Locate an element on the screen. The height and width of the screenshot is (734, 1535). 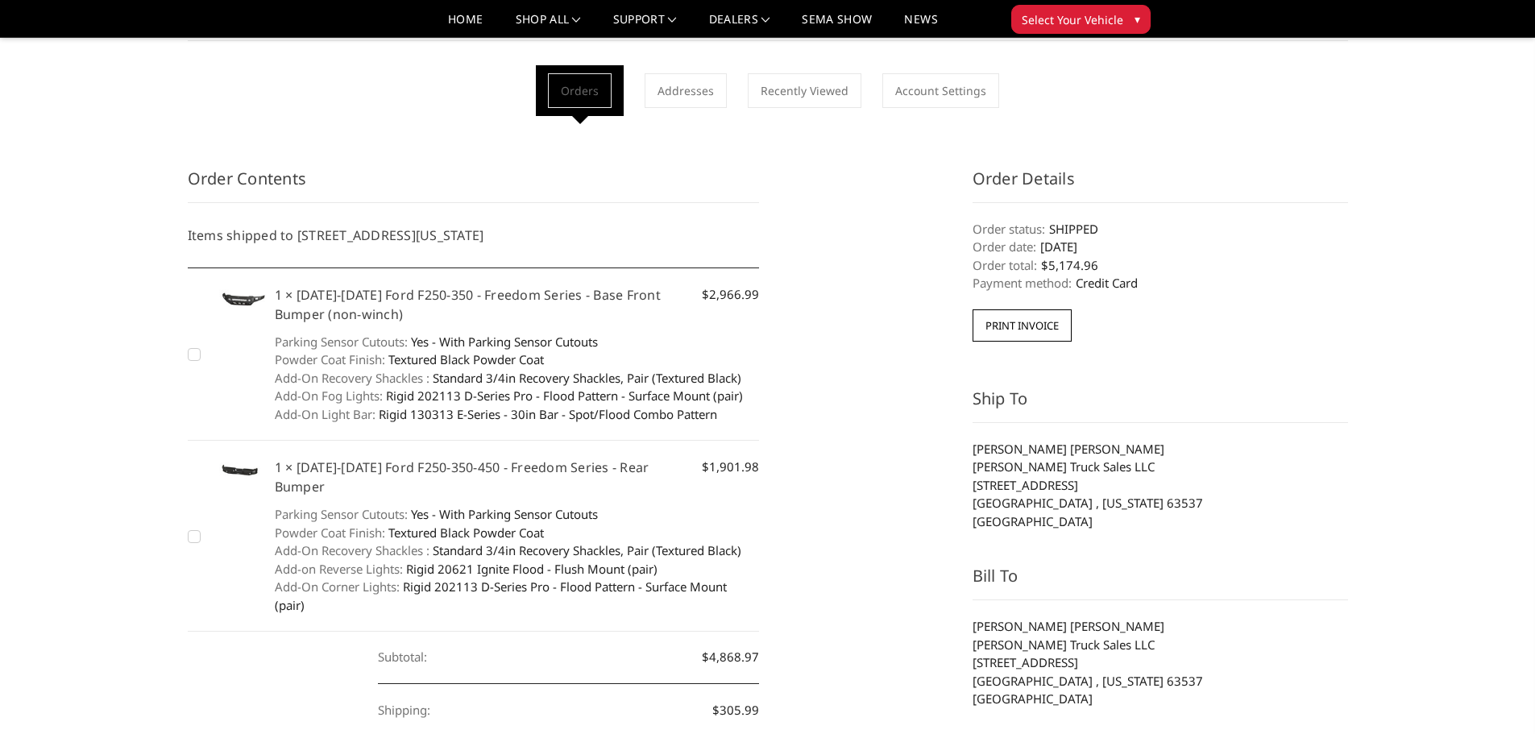
a: shop all is located at coordinates (548, 25).